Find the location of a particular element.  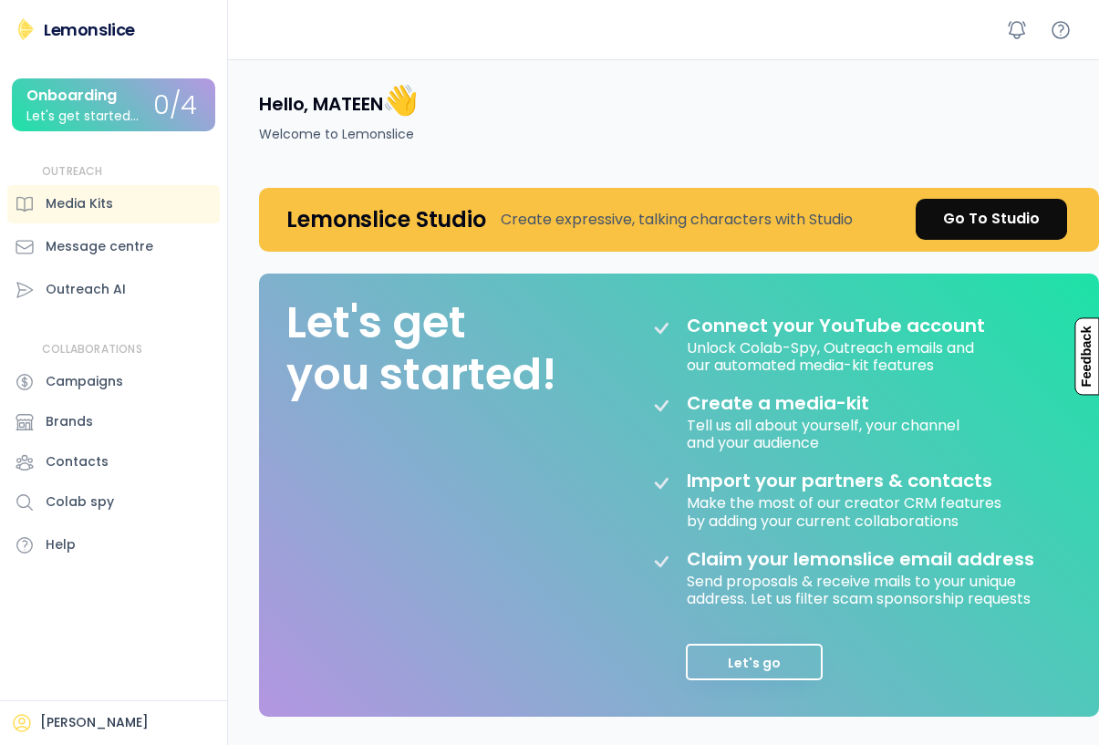

img: Lemonslice is located at coordinates (26, 29).